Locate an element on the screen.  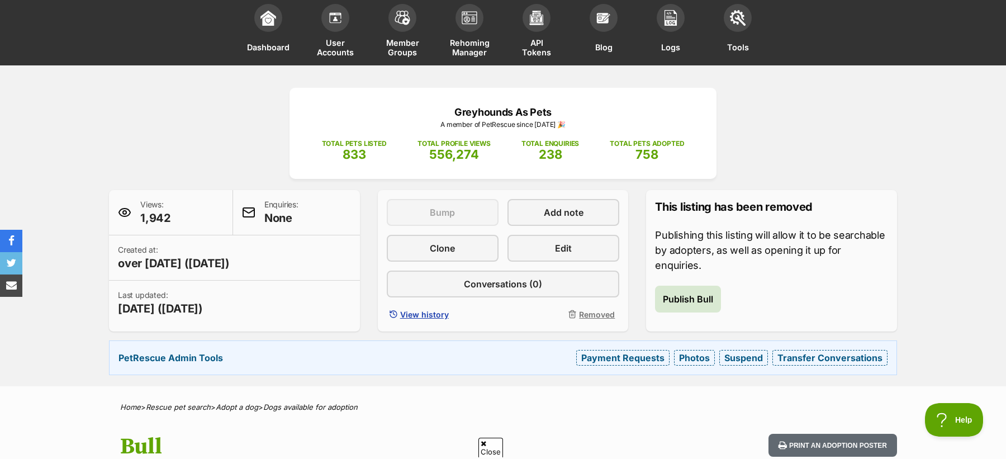
strong: PetRescue Admin Tools is located at coordinates (171, 358).